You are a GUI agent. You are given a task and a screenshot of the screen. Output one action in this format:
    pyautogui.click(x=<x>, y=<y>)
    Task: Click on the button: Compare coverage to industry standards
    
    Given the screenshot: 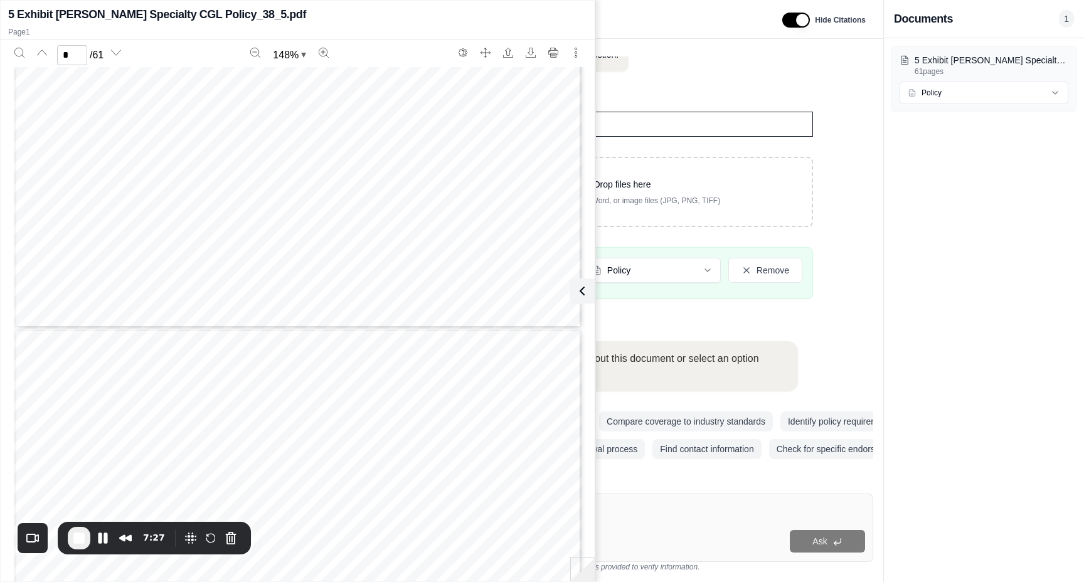 What is the action you would take?
    pyautogui.click(x=686, y=422)
    